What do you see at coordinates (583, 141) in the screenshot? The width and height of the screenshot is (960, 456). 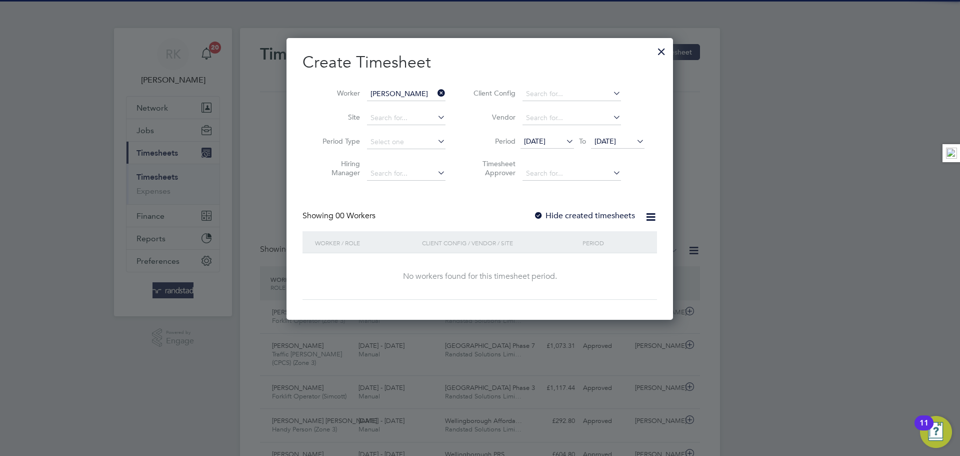 I see `span: To` at bounding box center [583, 141].